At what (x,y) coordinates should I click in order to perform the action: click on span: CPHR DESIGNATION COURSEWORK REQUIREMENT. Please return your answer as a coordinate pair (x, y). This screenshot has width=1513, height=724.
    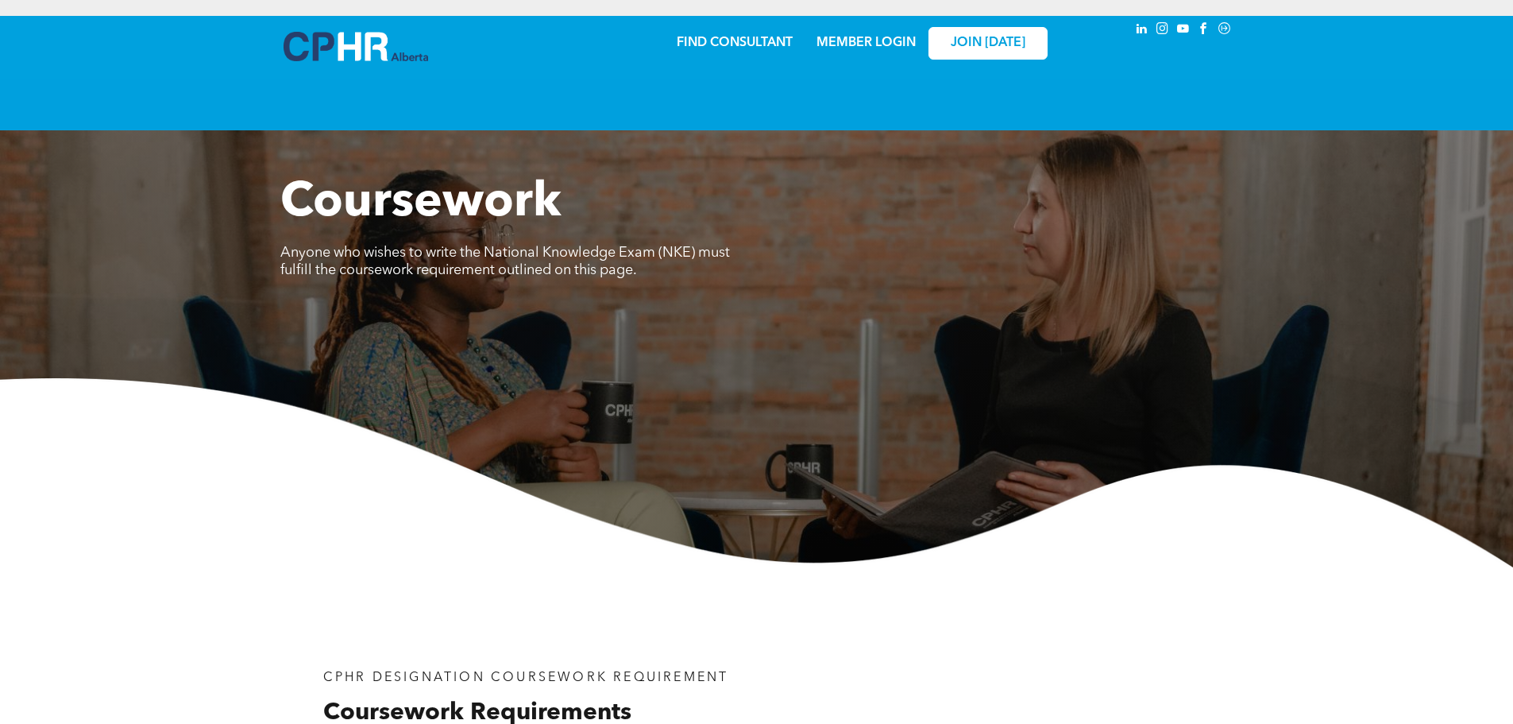
    Looking at the image, I should click on (526, 678).